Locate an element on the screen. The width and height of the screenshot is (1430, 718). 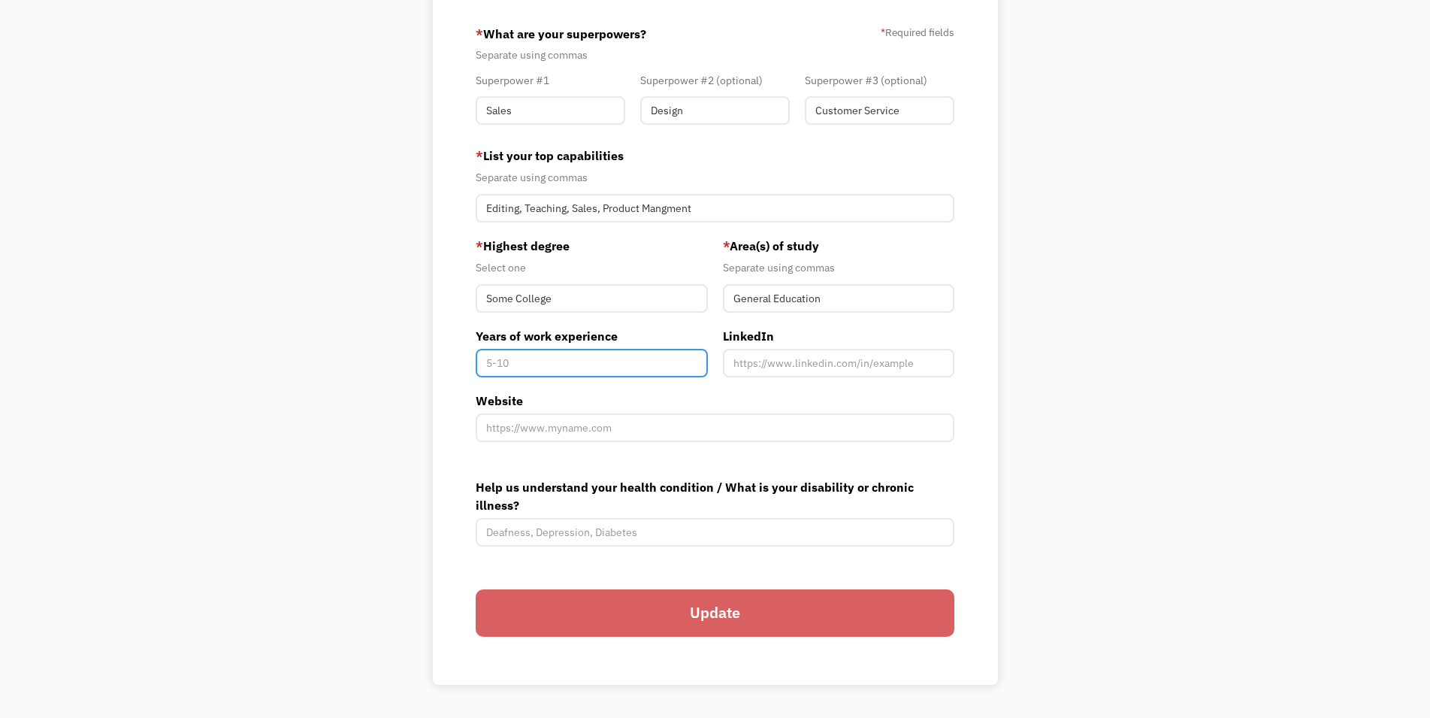
input: https://www.myname.com is located at coordinates (715, 428).